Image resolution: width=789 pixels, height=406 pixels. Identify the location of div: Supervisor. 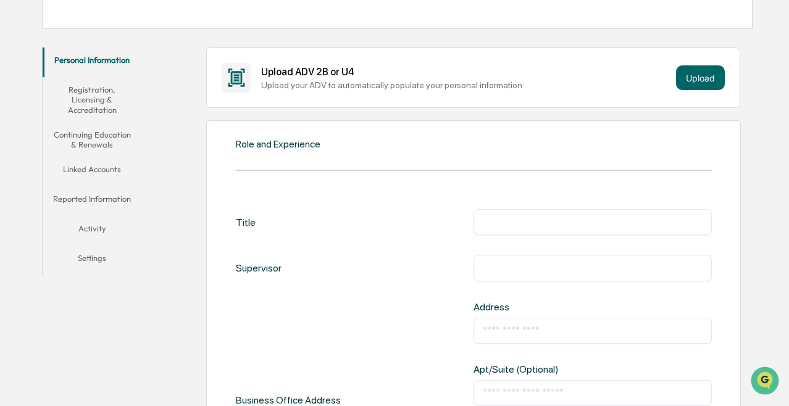
(259, 268).